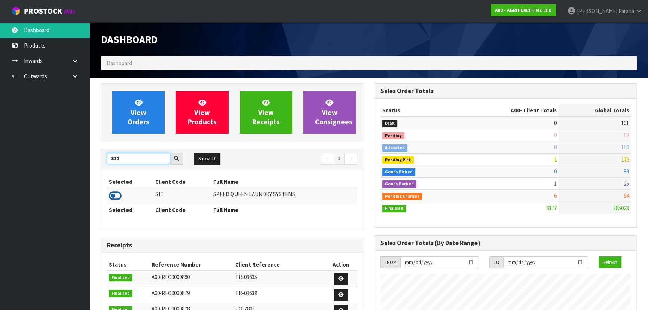 Image resolution: width=648 pixels, height=310 pixels. What do you see at coordinates (279, 265) in the screenshot?
I see `th: Client Reference` at bounding box center [279, 265].